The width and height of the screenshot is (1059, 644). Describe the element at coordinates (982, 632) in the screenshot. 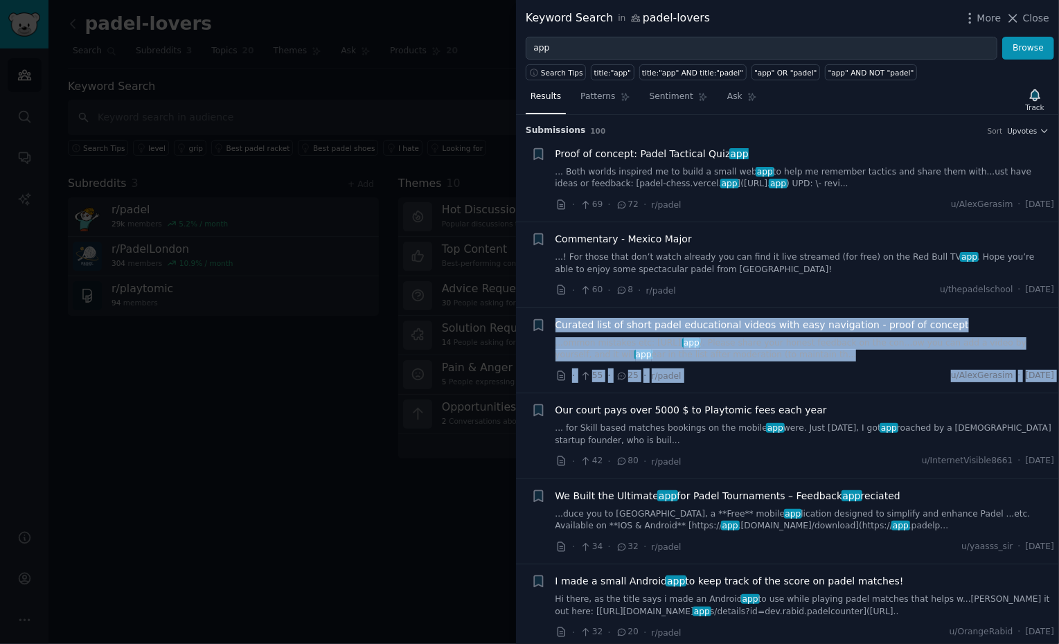

I see `span: u/OrangeRabid` at that location.